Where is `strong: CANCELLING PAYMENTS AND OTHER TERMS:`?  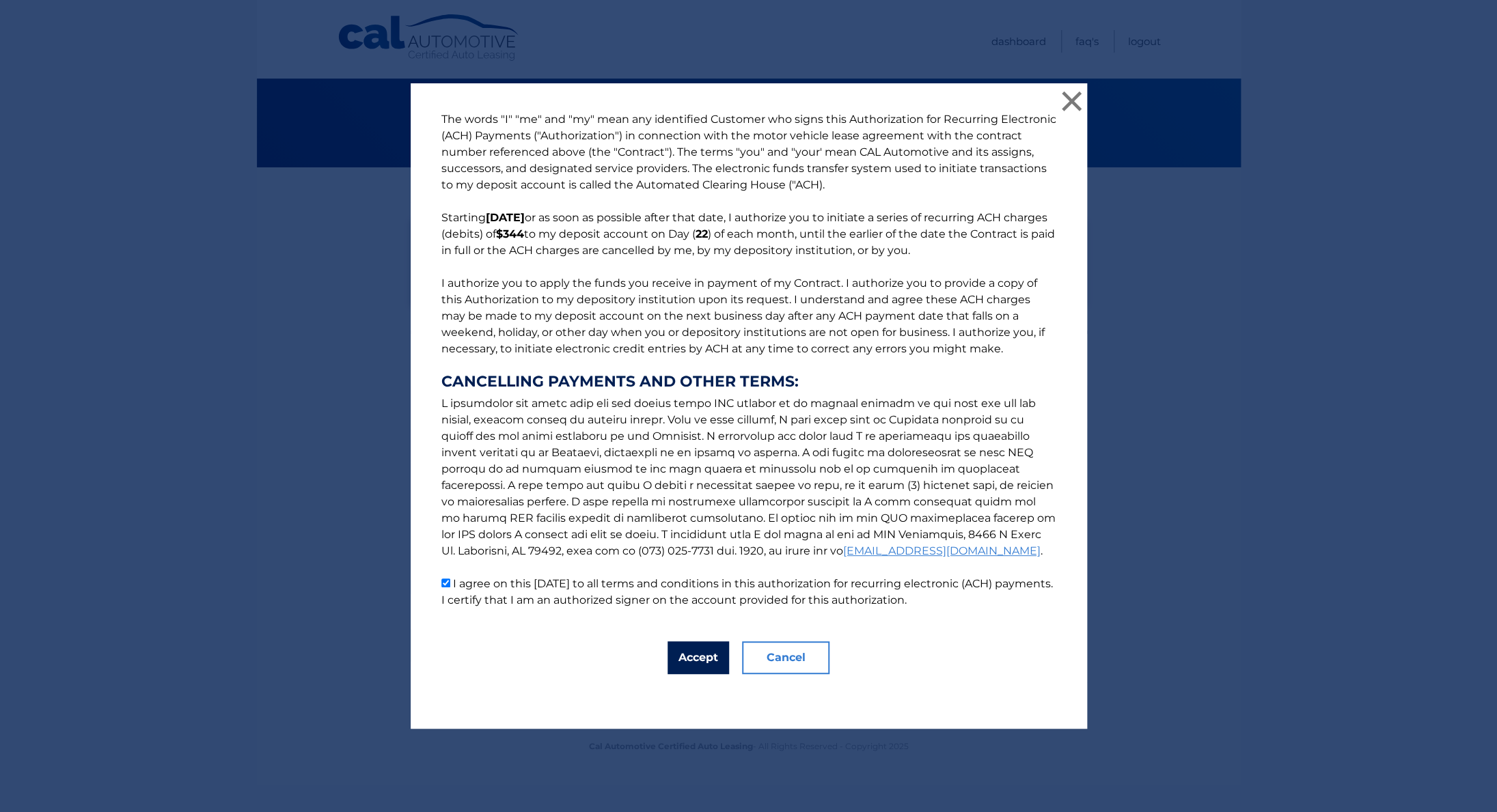 strong: CANCELLING PAYMENTS AND OTHER TERMS: is located at coordinates (749, 382).